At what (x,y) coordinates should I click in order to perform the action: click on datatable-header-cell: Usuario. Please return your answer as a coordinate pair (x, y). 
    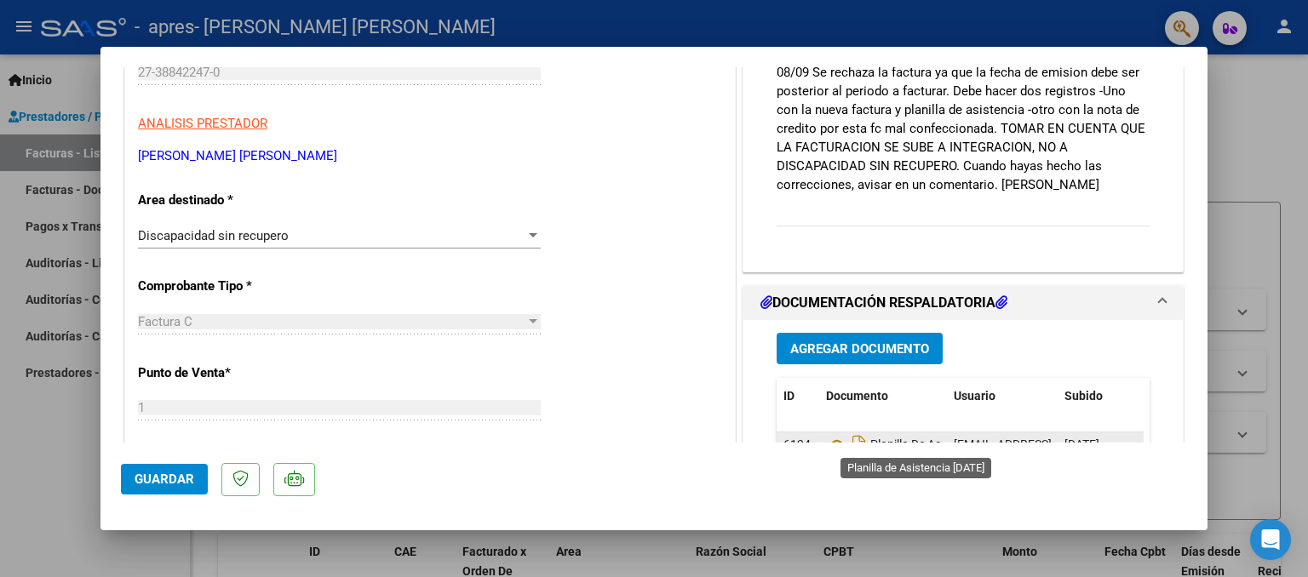
    Looking at the image, I should click on (1002, 396).